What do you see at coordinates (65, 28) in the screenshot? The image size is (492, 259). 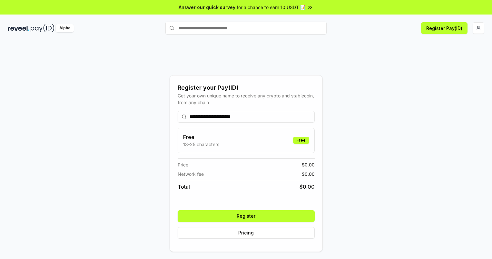 I see `div: Alpha` at bounding box center [65, 28].